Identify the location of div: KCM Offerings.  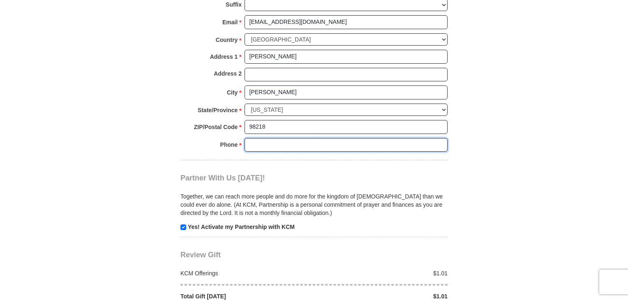
(245, 273).